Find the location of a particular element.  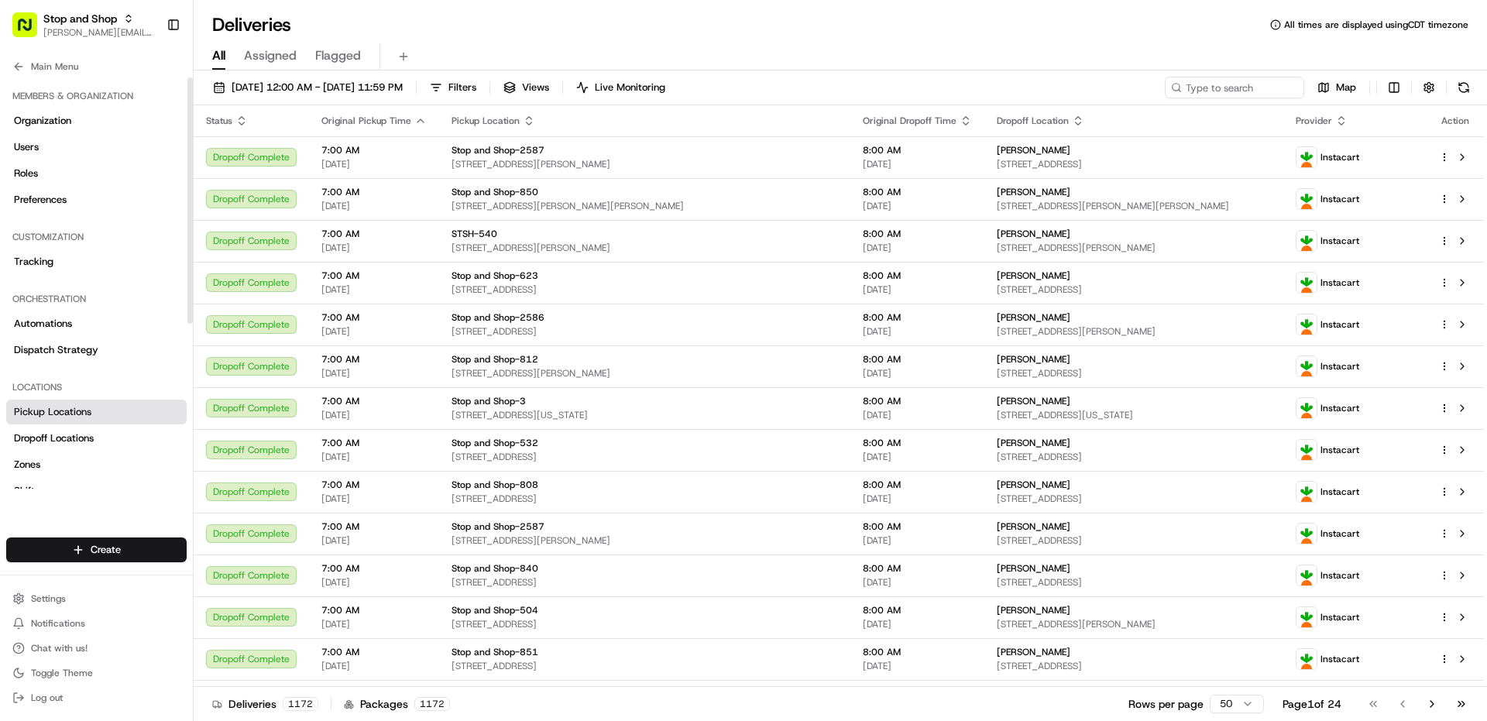

span: Notifications is located at coordinates (58, 624).